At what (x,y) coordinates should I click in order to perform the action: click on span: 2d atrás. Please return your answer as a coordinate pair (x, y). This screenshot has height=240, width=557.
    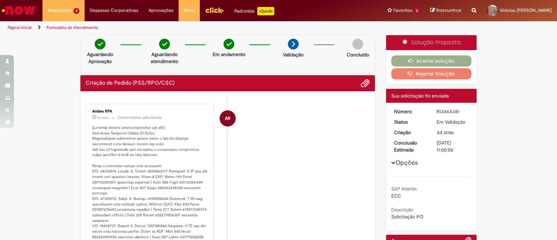
    Looking at the image, I should click on (103, 118).